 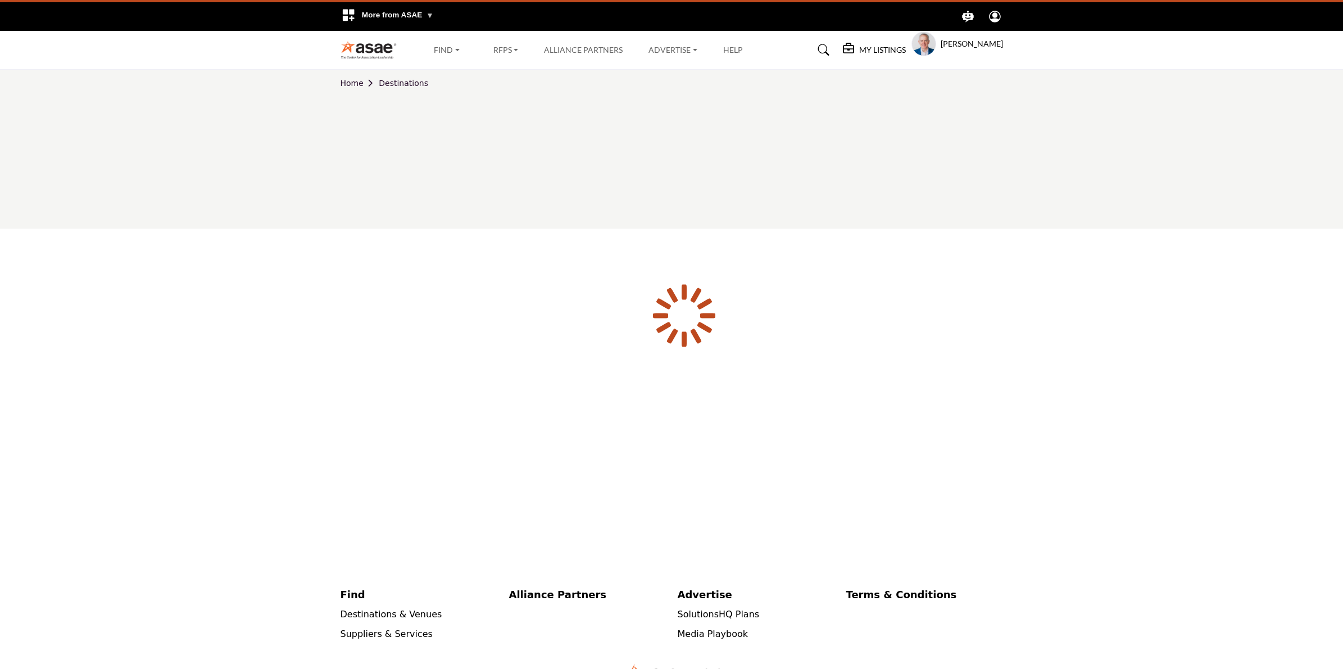 I want to click on a: Media Playbook, so click(x=713, y=634).